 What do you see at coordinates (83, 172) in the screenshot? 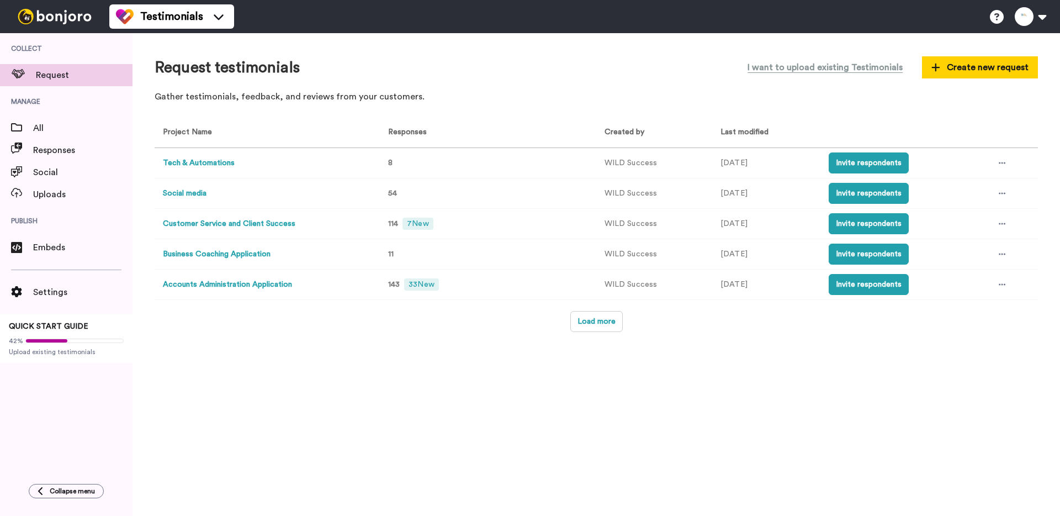
I see `span: Social` at bounding box center [83, 172].